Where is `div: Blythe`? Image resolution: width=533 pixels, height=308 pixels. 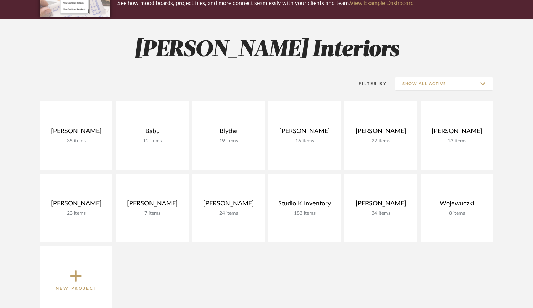
div: Blythe is located at coordinates (228, 133).